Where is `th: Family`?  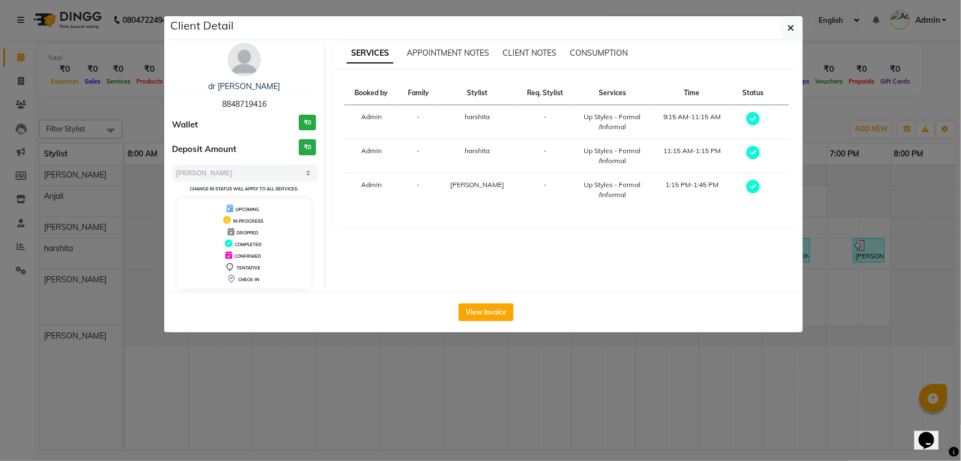
th: Family is located at coordinates (419, 93).